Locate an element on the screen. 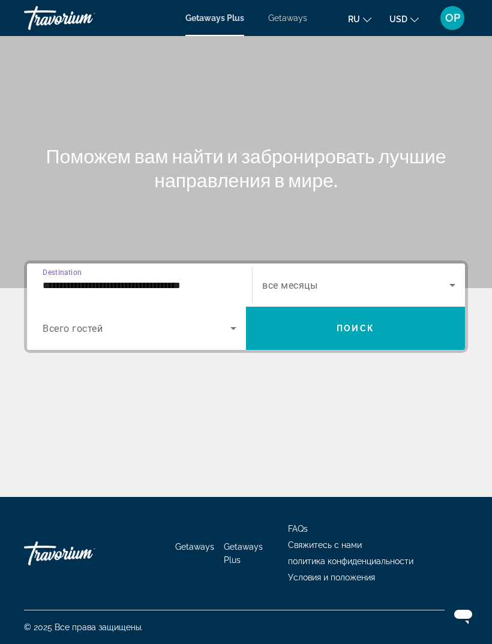 The height and width of the screenshot is (644, 492). a: FAQs is located at coordinates (298, 528).